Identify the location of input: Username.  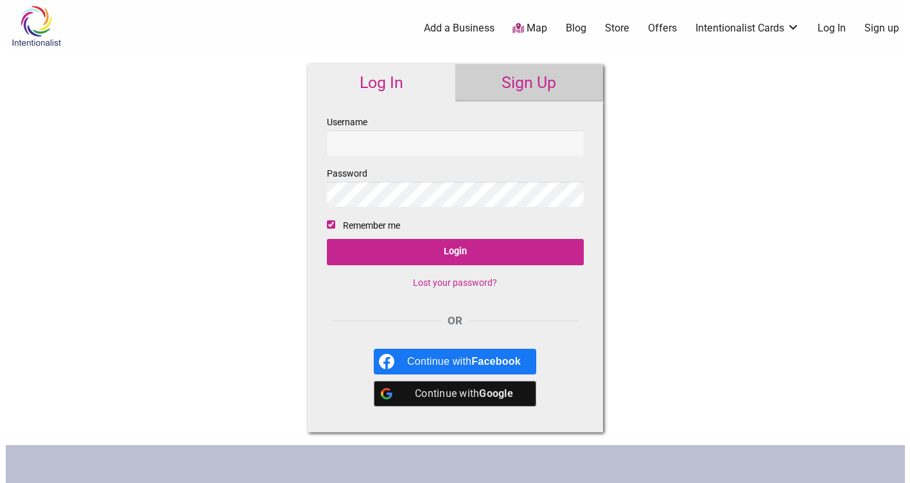
(455, 143).